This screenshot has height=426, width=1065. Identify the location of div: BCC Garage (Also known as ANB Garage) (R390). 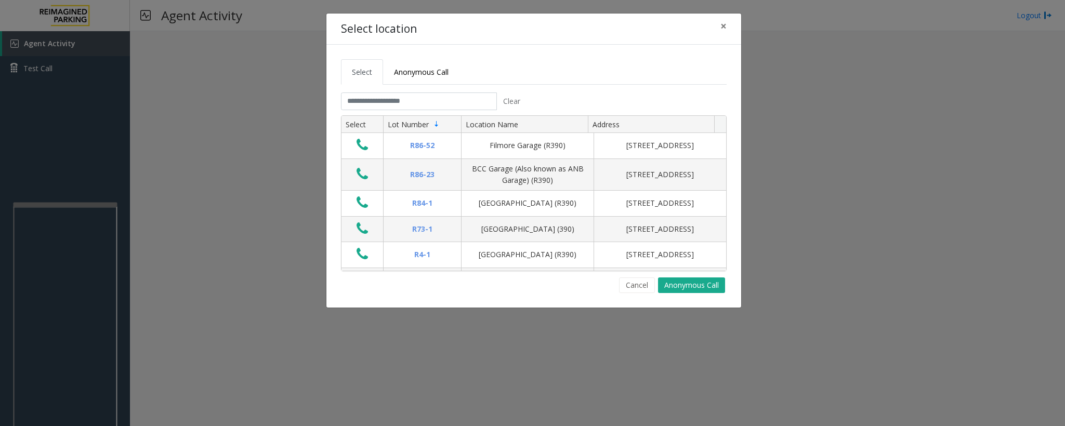
(528, 175).